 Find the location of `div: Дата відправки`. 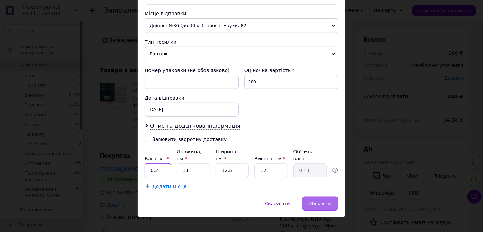

div: Дата відправки is located at coordinates (192, 98).